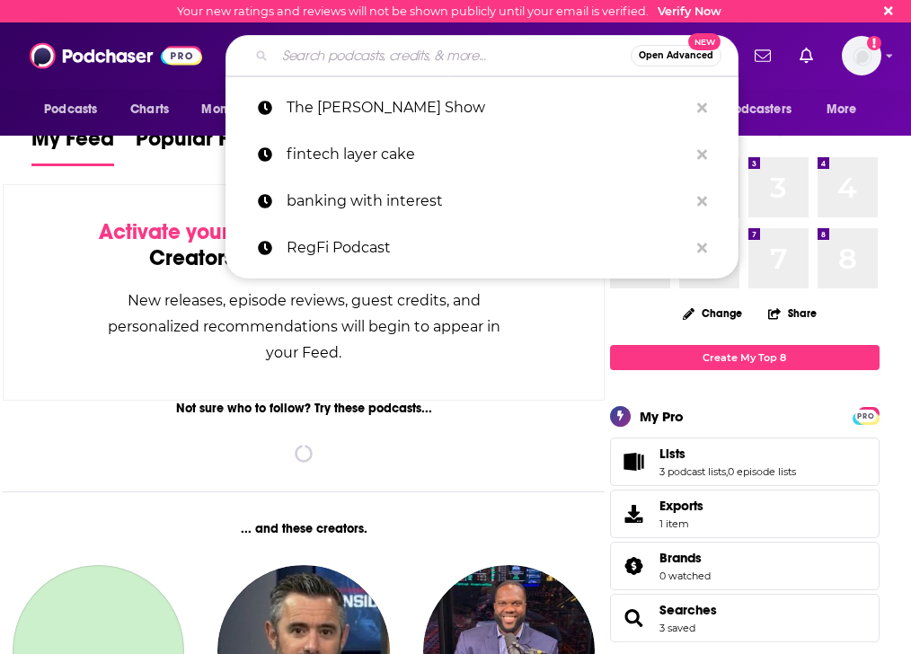 The width and height of the screenshot is (911, 654). What do you see at coordinates (482, 155) in the screenshot?
I see `a: fintech layer cake` at bounding box center [482, 155].